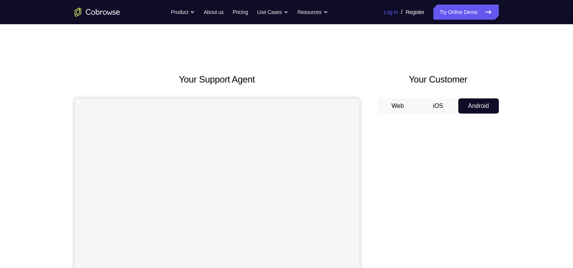  I want to click on button: Use Cases, so click(273, 12).